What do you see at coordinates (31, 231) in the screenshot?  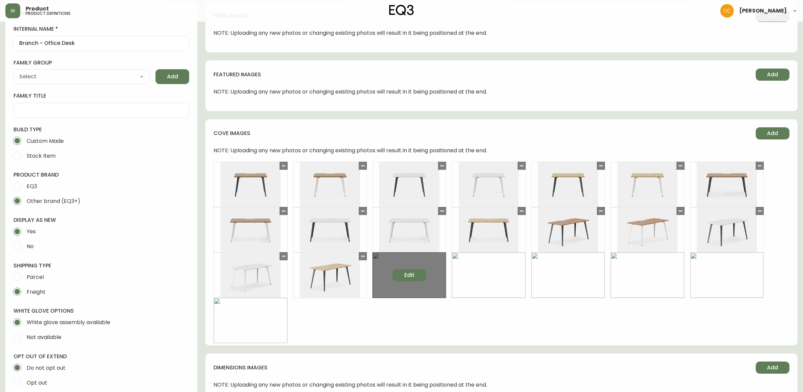 I see `span: Yes` at bounding box center [31, 231].